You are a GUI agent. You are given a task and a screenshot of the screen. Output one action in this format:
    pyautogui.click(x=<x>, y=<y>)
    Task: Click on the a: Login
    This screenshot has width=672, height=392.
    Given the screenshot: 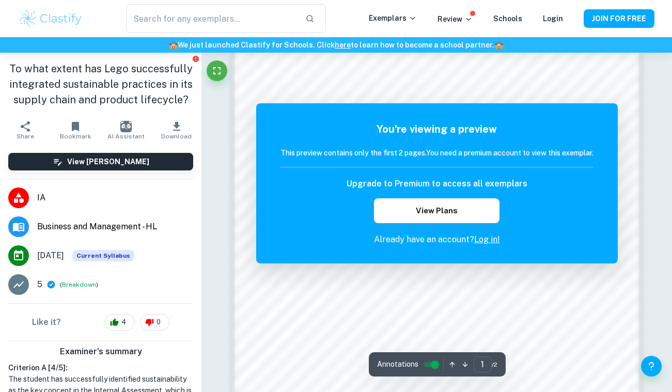 What is the action you would take?
    pyautogui.click(x=552, y=19)
    